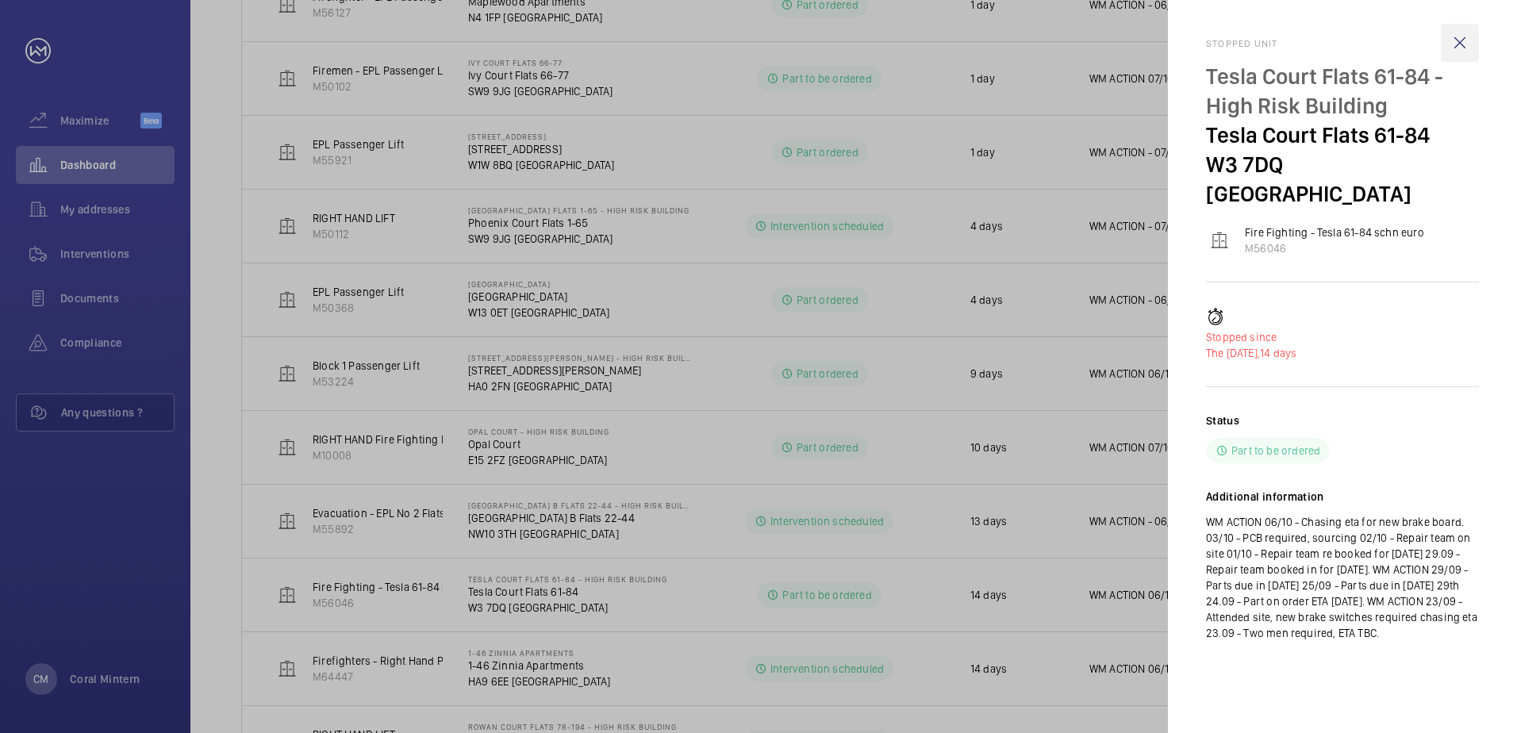 The width and height of the screenshot is (1517, 733). I want to click on h2: Stopped unit, so click(1343, 44).